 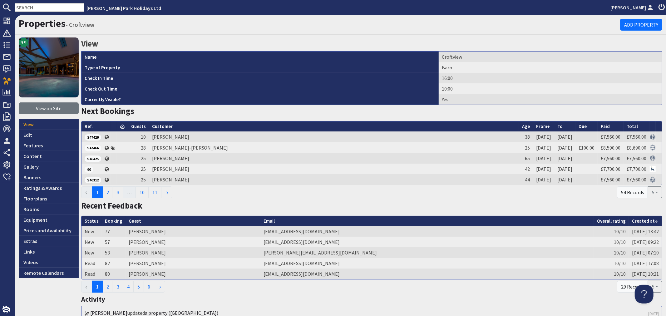 What do you see at coordinates (526, 180) in the screenshot?
I see `td: 44` at bounding box center [526, 180].